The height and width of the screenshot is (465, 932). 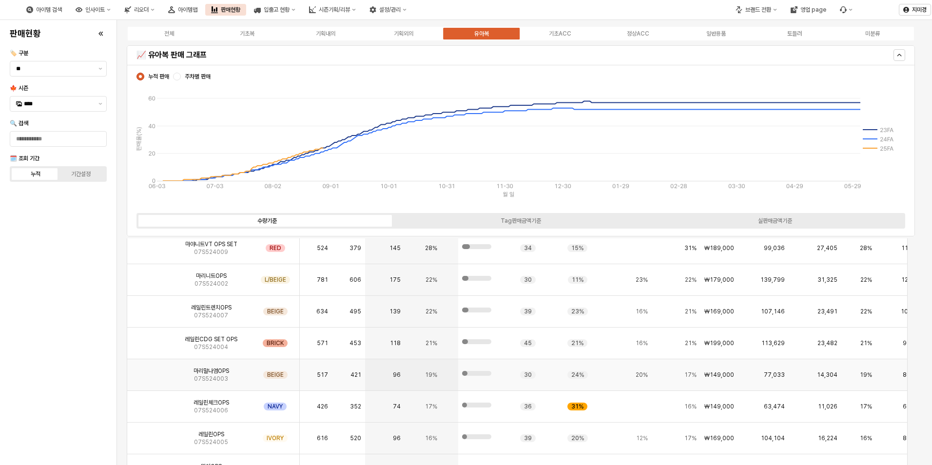 What do you see at coordinates (211, 402) in the screenshot?
I see `span: 레일린체크OPS` at bounding box center [211, 402].